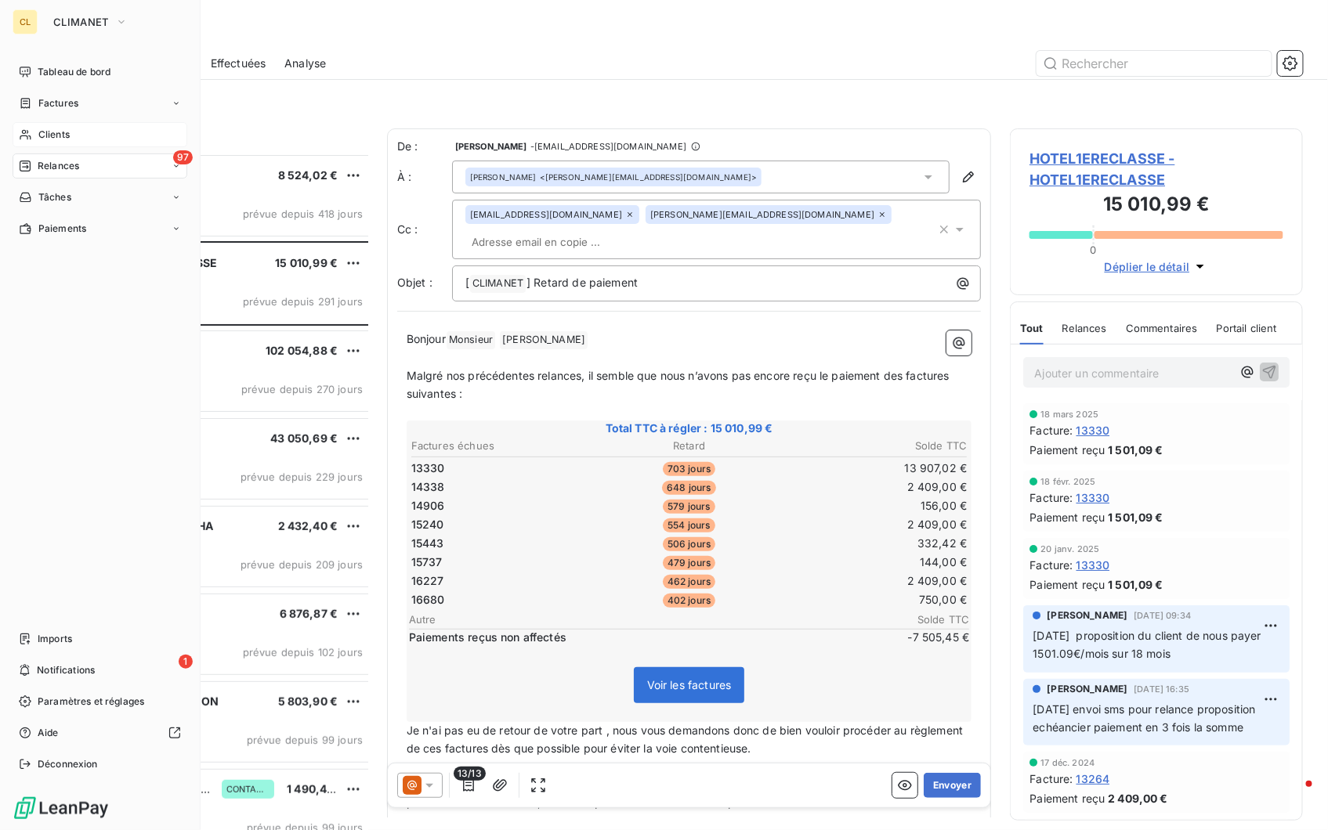 This screenshot has width=1328, height=830. I want to click on td: 750,00 €, so click(875, 600).